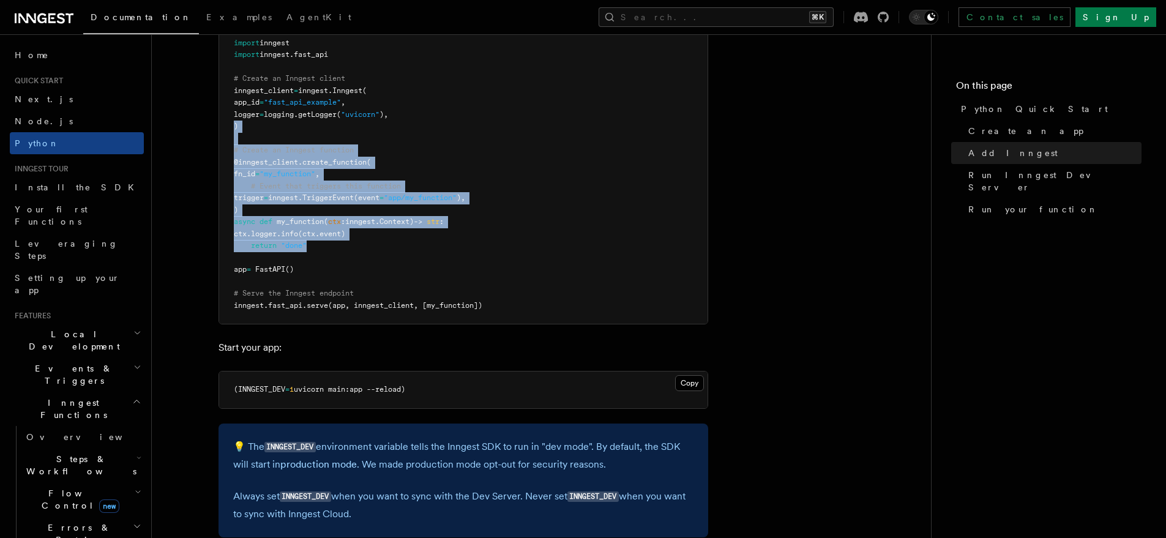 Image resolution: width=1166 pixels, height=538 pixels. I want to click on span: Install the SDK, so click(78, 187).